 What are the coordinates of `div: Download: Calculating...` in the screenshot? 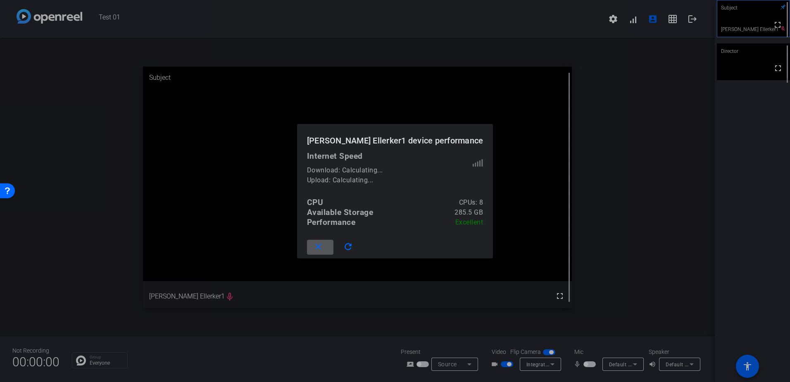 It's located at (390, 170).